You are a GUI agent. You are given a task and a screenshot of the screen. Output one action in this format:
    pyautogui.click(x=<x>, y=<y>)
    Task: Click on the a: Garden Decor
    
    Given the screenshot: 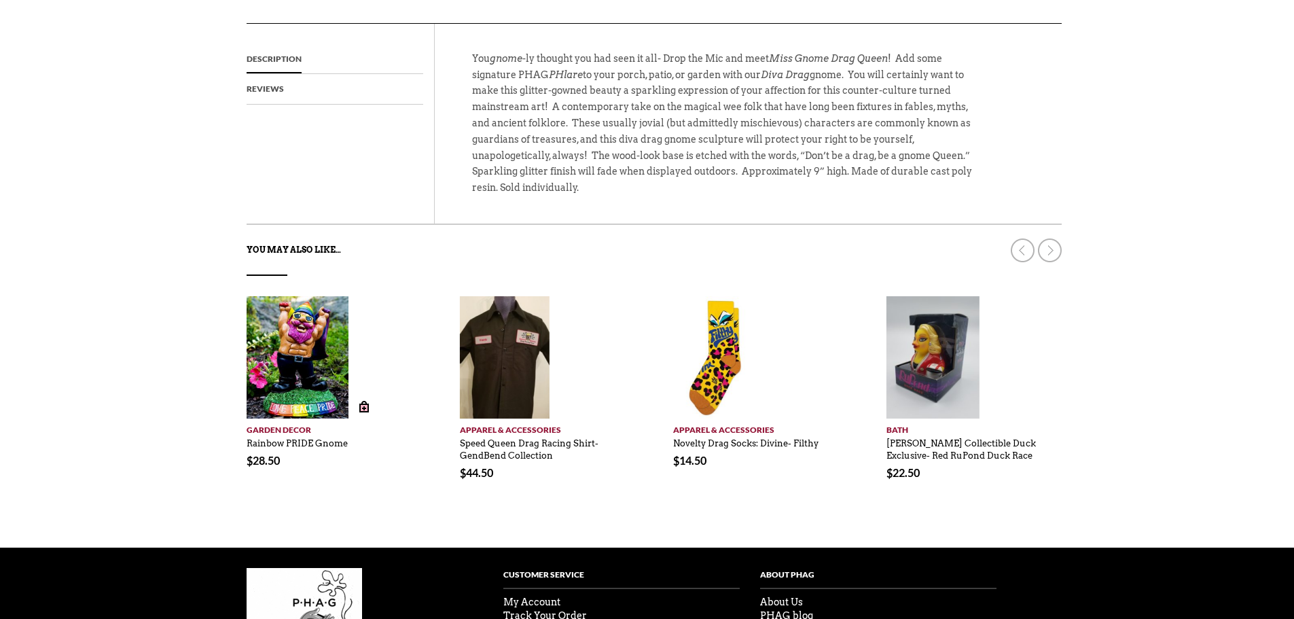 What is the action you would take?
    pyautogui.click(x=334, y=427)
    